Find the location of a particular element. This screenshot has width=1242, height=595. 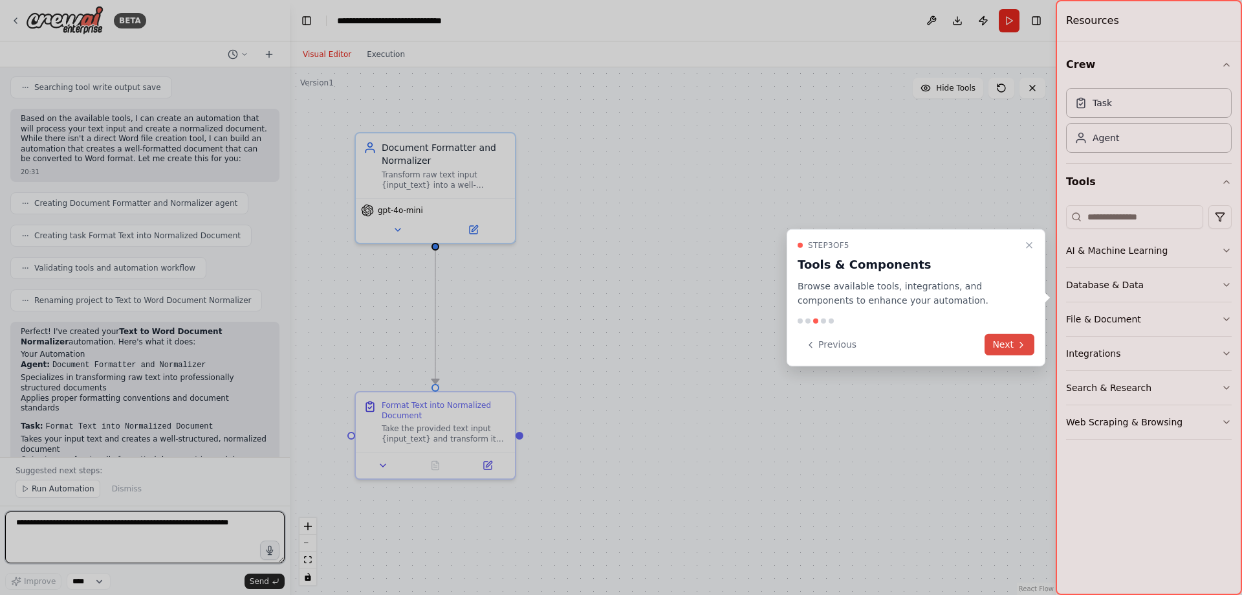

button: Next is located at coordinates (1009, 344).